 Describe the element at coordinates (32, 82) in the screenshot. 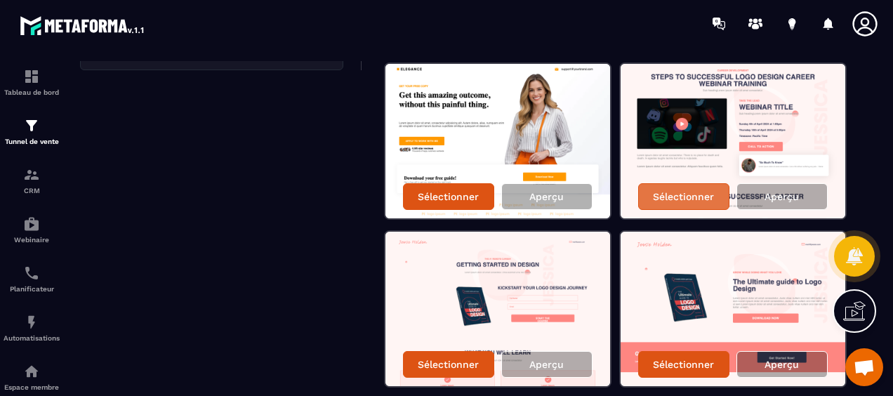

I see `a: formationformationTableau de bord` at that location.